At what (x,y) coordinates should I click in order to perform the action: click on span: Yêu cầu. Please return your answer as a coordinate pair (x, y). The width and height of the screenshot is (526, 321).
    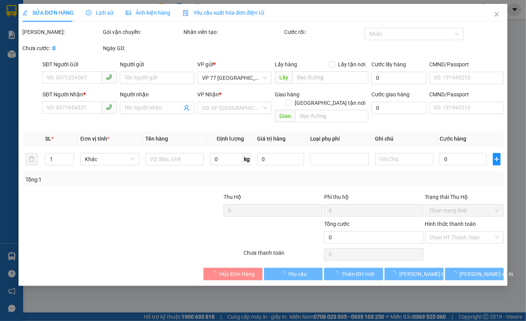
    Looking at the image, I should click on (297, 274).